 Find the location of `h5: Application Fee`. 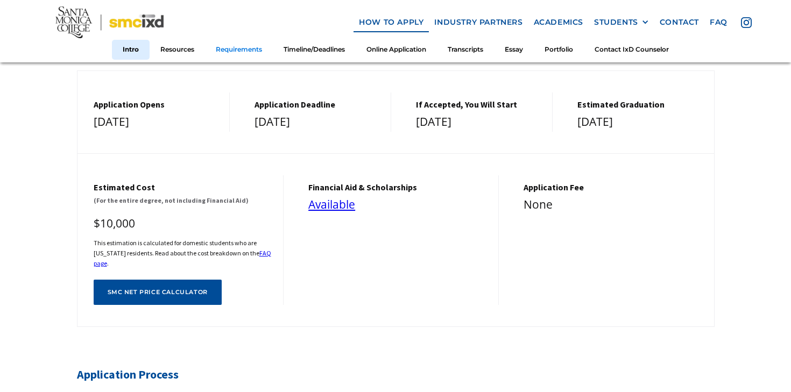

h5: Application Fee is located at coordinates (613, 187).